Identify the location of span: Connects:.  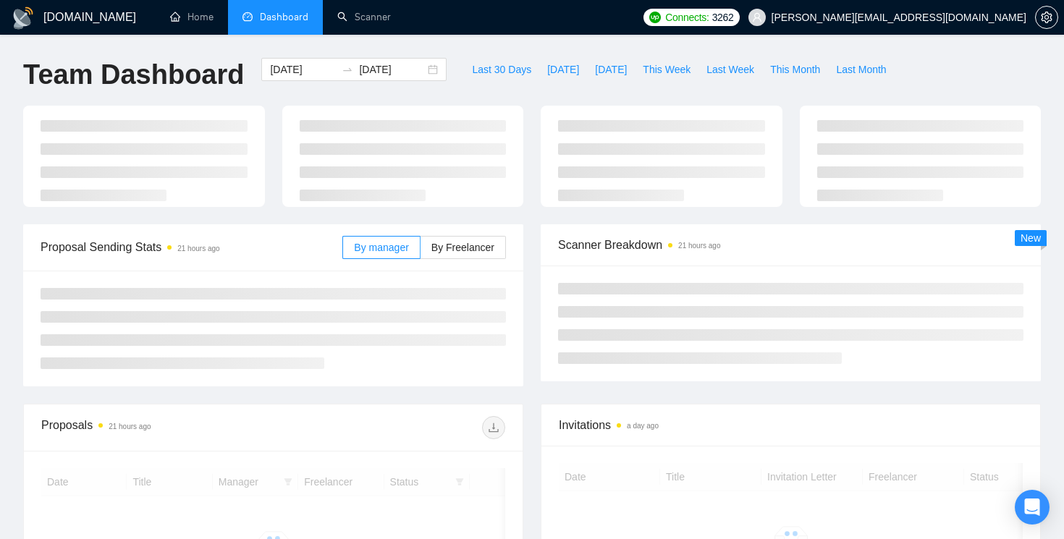
(687, 17).